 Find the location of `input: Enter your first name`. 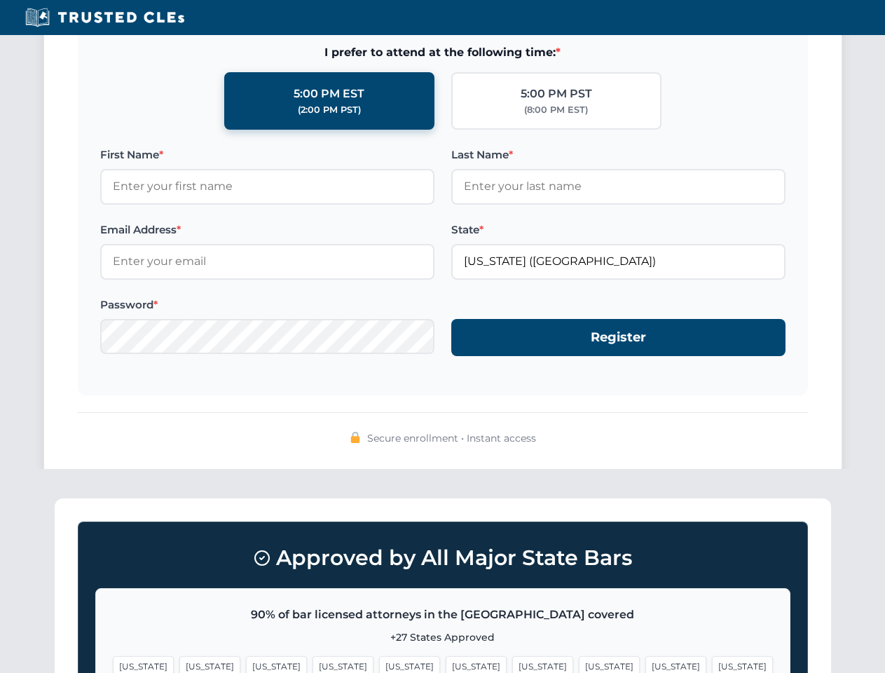

input: Enter your first name is located at coordinates (267, 186).